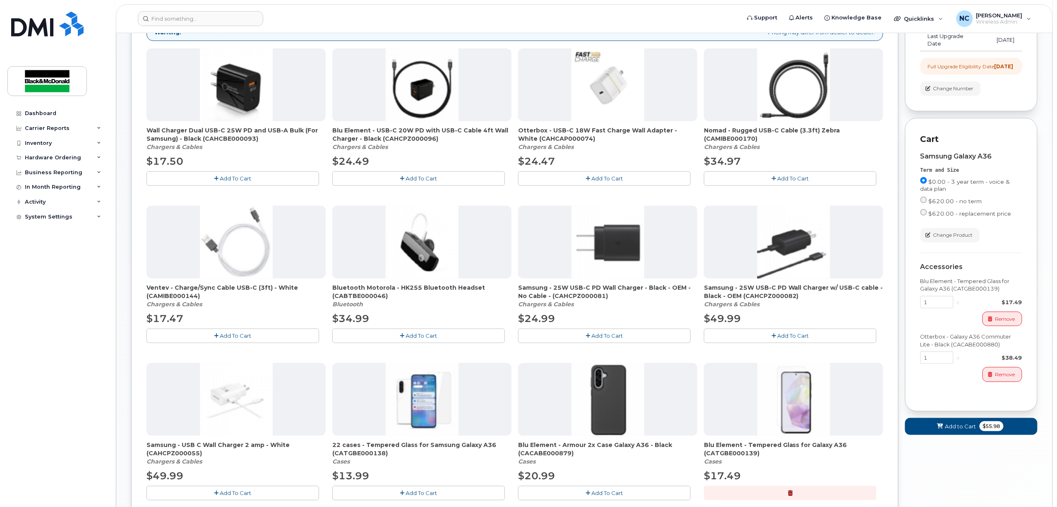  Describe the element at coordinates (765, 18) in the screenshot. I see `span: Support` at that location.